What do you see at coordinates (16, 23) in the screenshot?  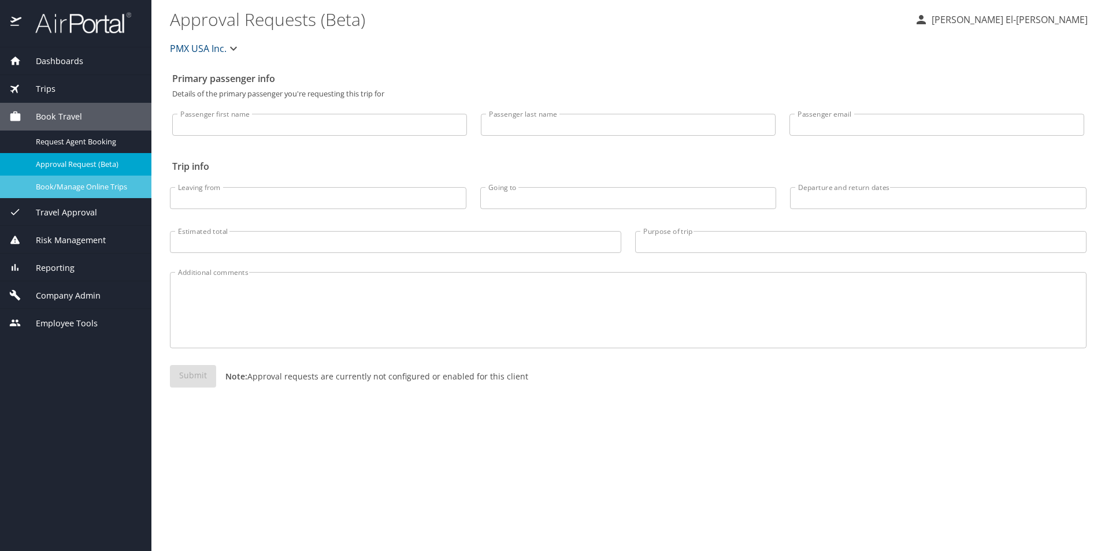 I see `img: icon-airportal.png` at bounding box center [16, 23].